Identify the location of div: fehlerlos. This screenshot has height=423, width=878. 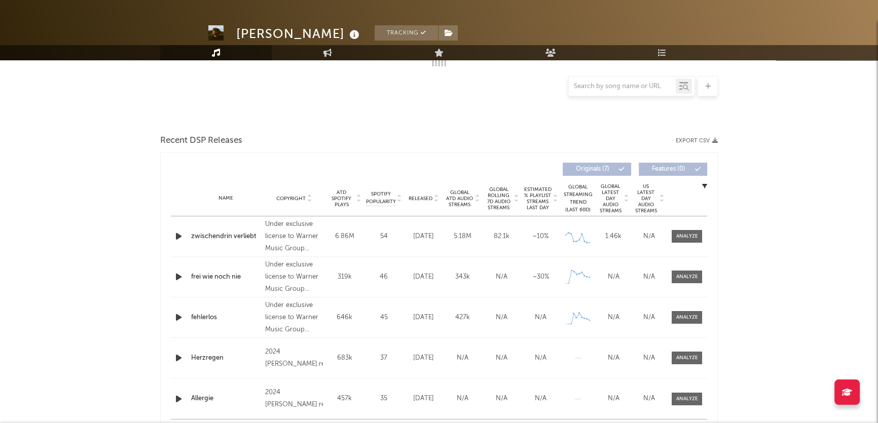
(226, 318).